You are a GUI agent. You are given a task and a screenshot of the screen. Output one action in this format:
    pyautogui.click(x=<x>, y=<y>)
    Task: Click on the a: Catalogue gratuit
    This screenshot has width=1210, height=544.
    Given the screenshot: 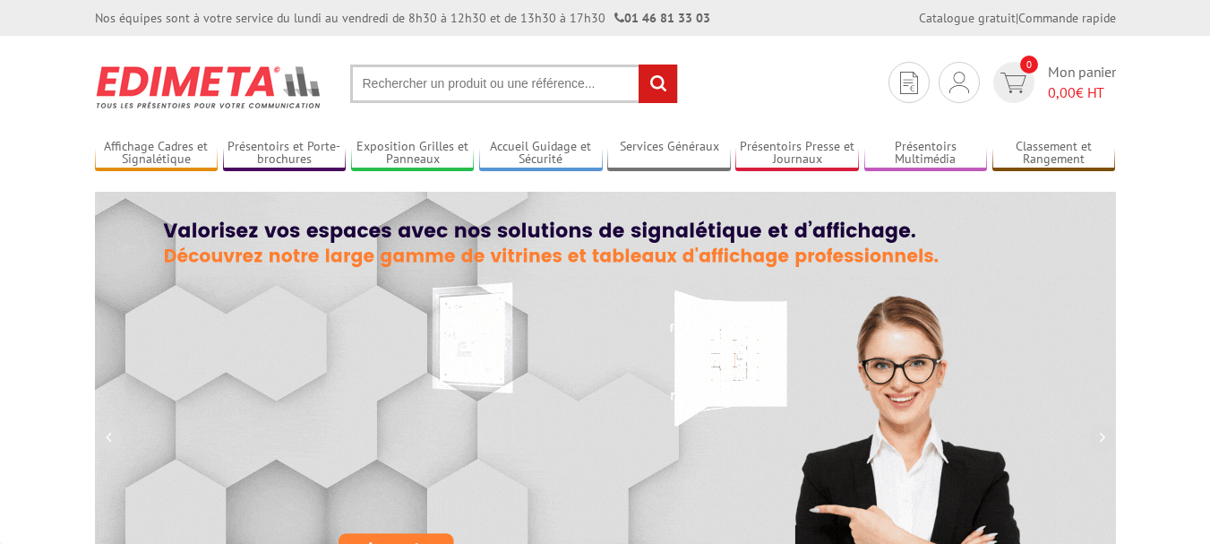 What is the action you would take?
    pyautogui.click(x=967, y=18)
    